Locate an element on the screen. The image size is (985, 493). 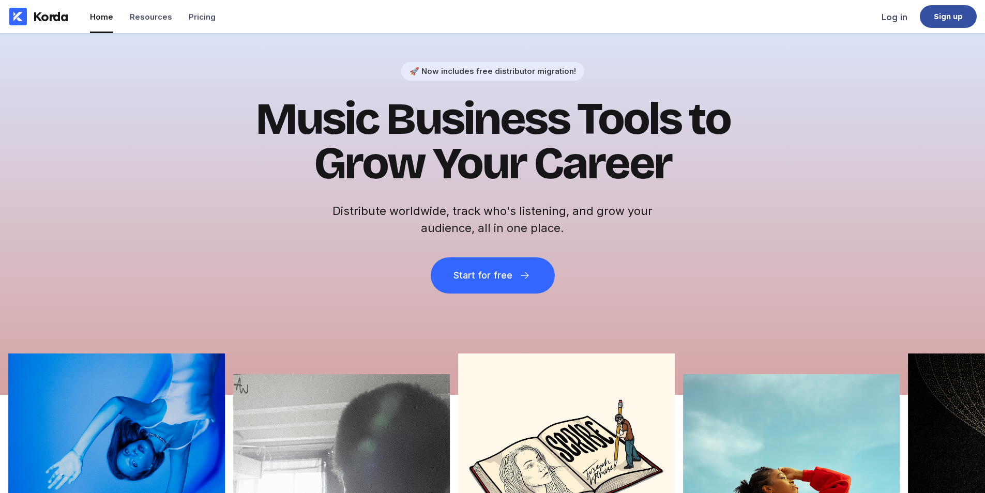
div: Pricing is located at coordinates (202, 17).